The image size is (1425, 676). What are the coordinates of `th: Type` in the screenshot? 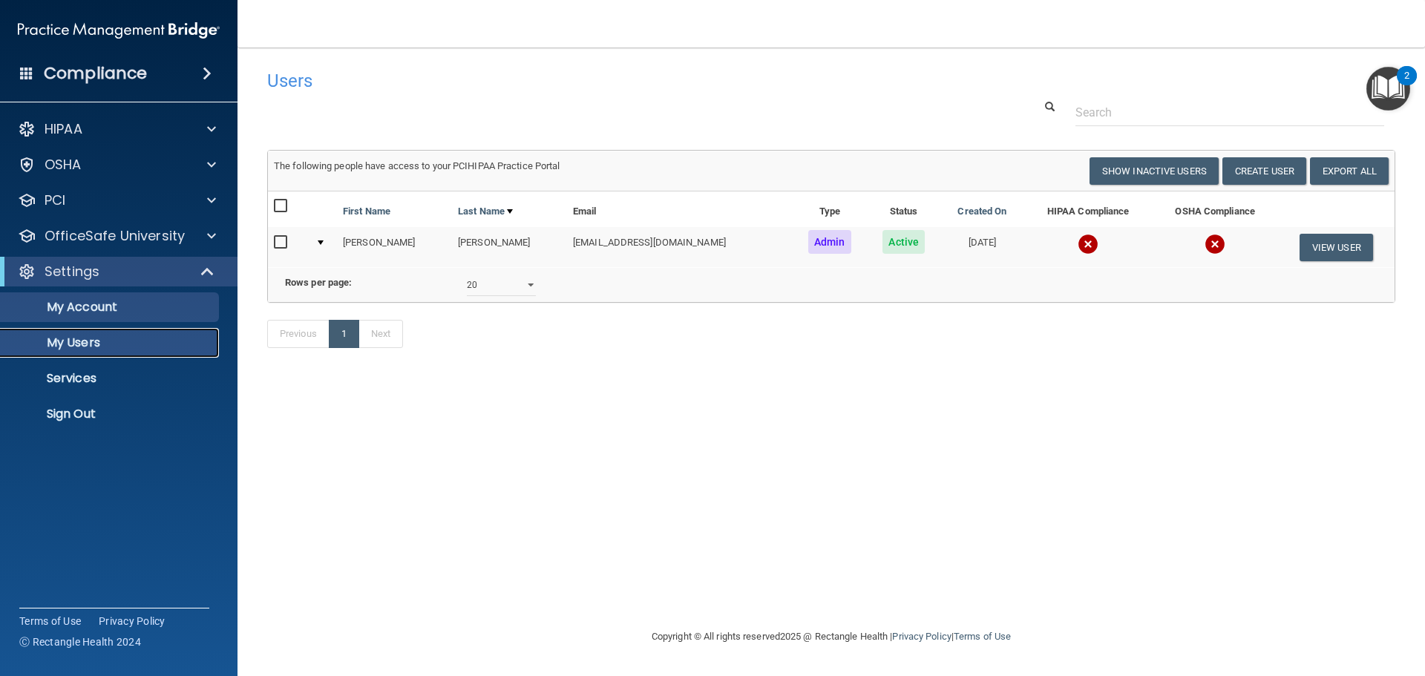 It's located at (830, 209).